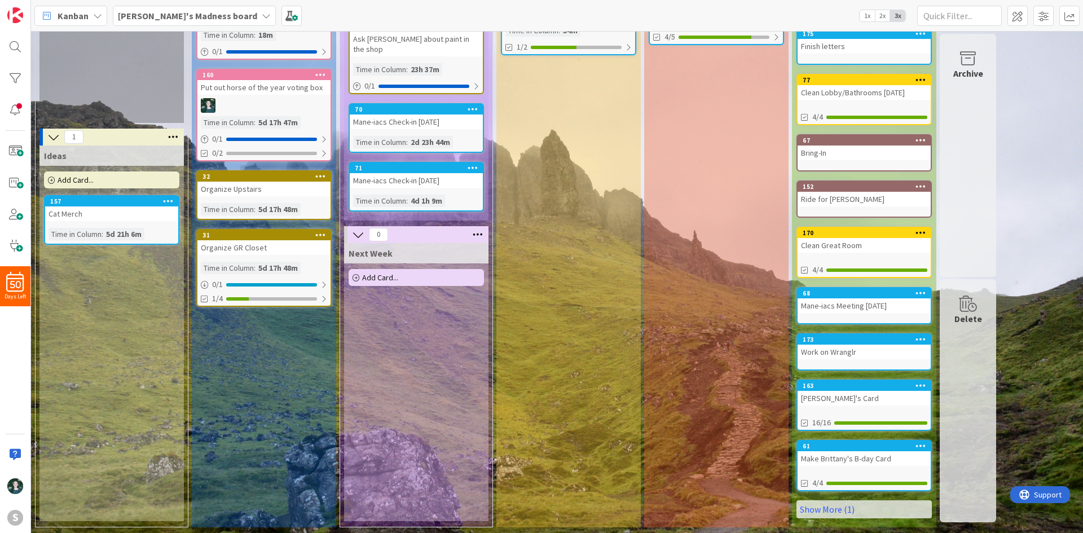 Image resolution: width=1083 pixels, height=533 pixels. What do you see at coordinates (264, 235) in the screenshot?
I see `div: 31` at bounding box center [264, 235].